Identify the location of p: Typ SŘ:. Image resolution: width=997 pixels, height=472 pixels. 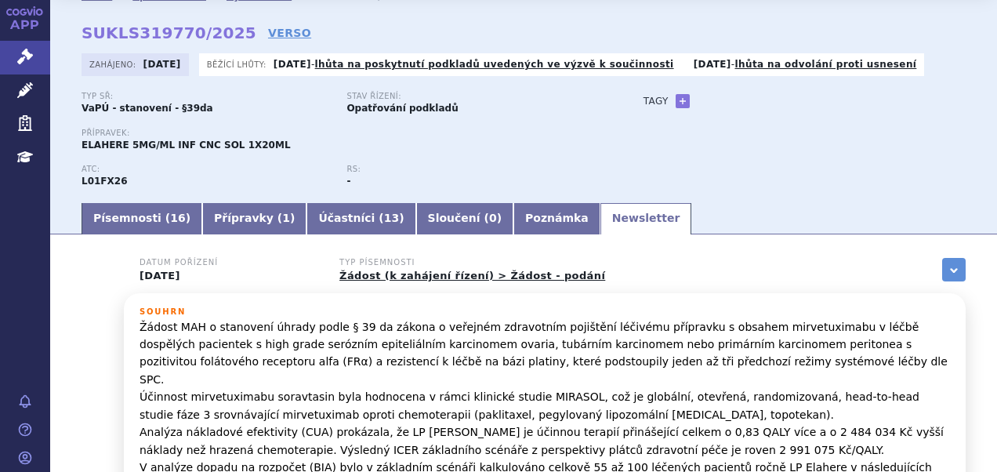
(206, 96).